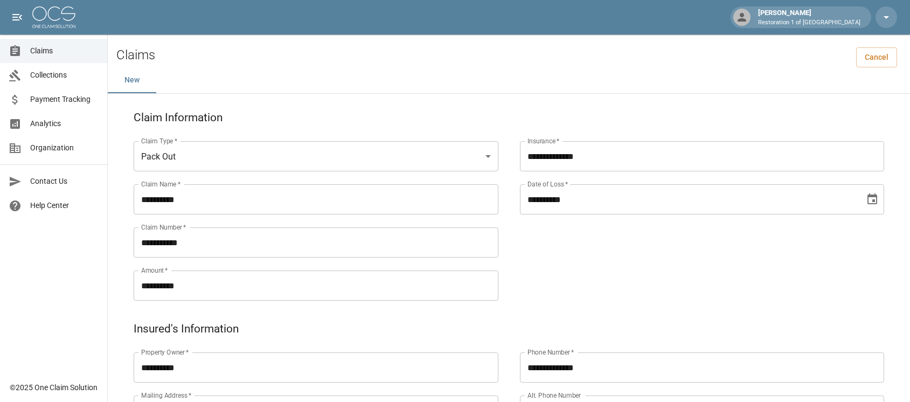 The height and width of the screenshot is (402, 910). What do you see at coordinates (132, 80) in the screenshot?
I see `button: New` at bounding box center [132, 80].